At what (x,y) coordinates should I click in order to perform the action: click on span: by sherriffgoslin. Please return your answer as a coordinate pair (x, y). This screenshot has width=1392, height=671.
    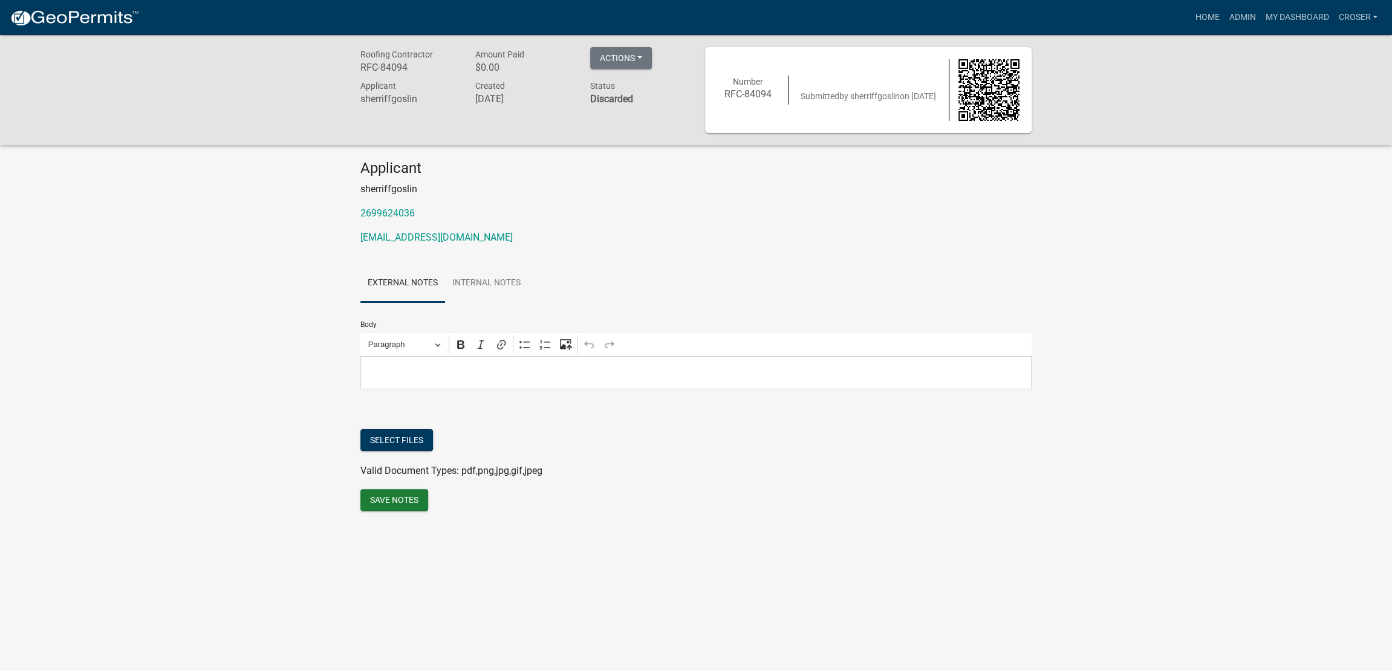
    Looking at the image, I should click on (869, 96).